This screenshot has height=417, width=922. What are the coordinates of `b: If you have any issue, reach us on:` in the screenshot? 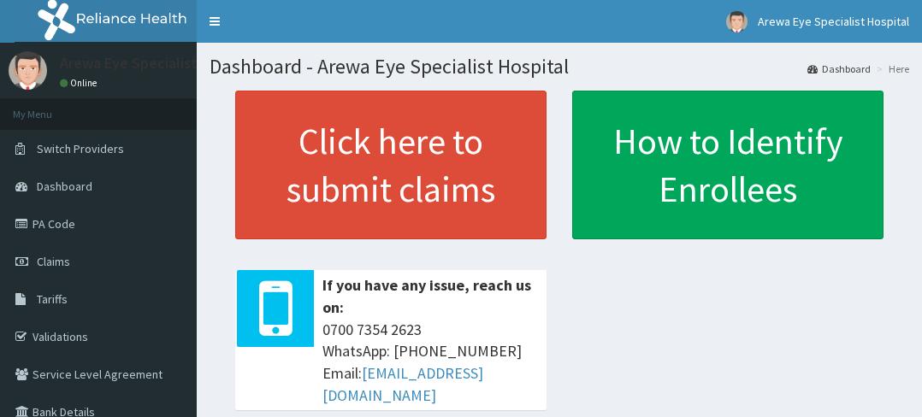 It's located at (427, 296).